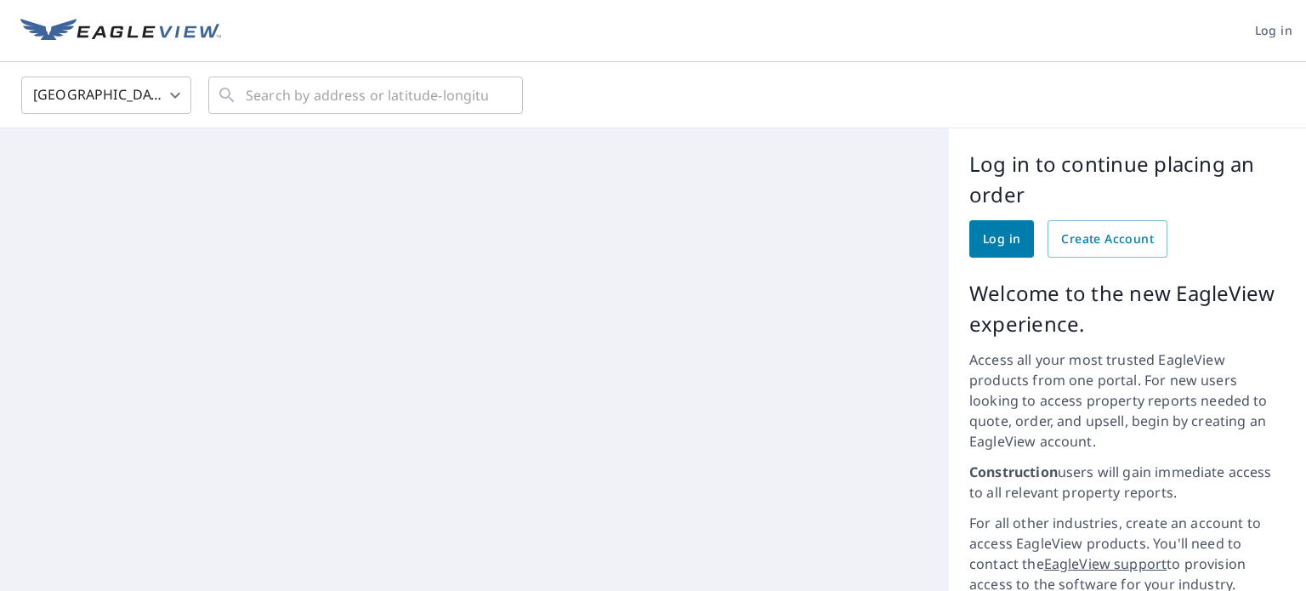 The height and width of the screenshot is (591, 1306). What do you see at coordinates (1127, 179) in the screenshot?
I see `p: Log in to continue placing an order` at bounding box center [1127, 179].